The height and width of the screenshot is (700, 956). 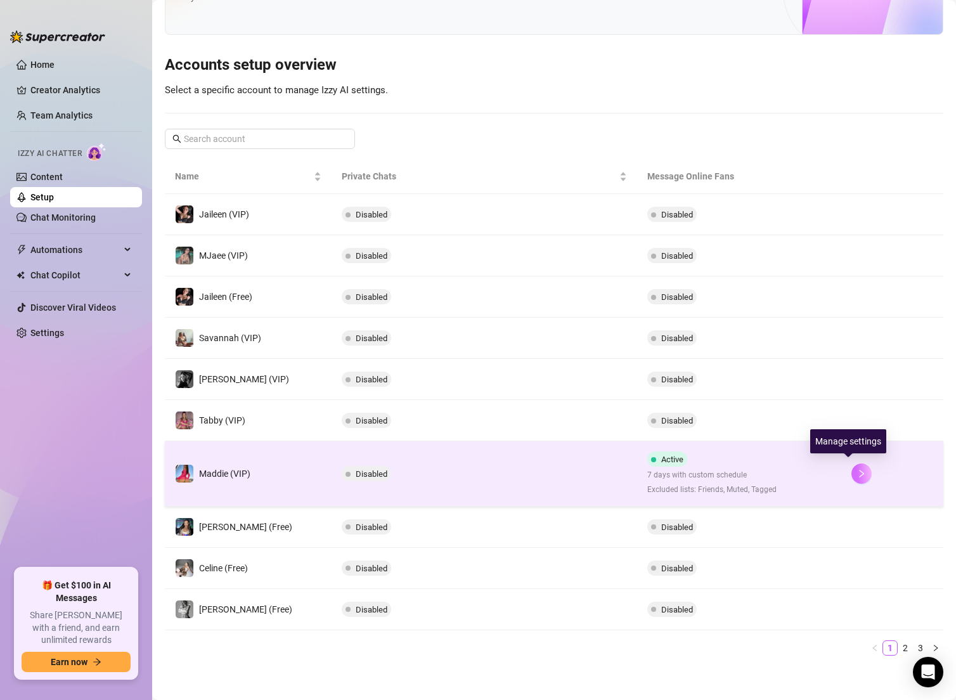 What do you see at coordinates (61, 115) in the screenshot?
I see `a: Team Analytics` at bounding box center [61, 115].